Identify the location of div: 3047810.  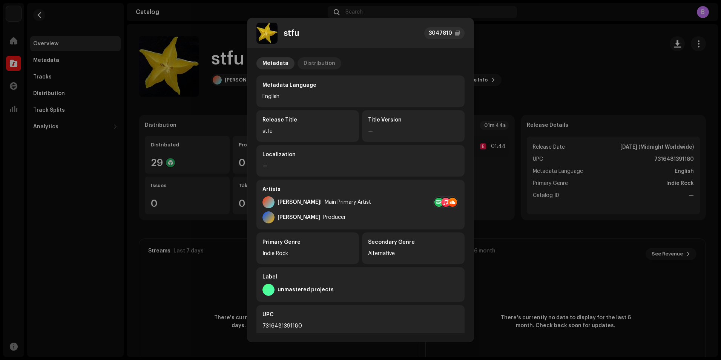
(441, 33).